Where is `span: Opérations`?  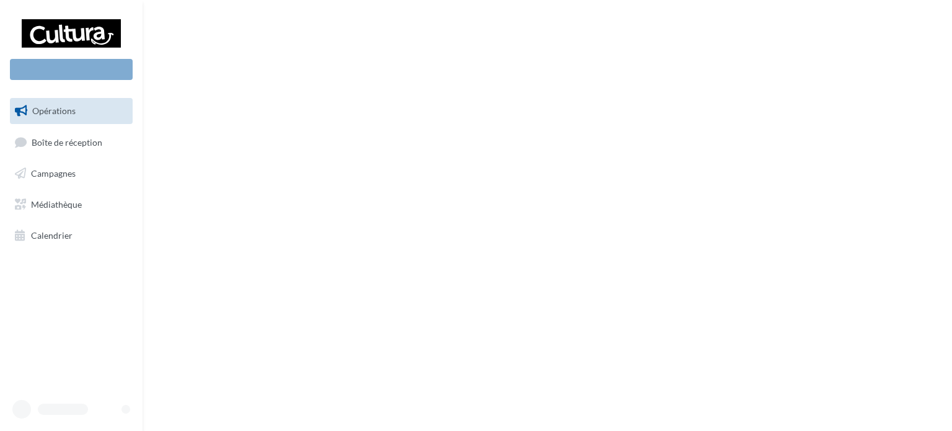
span: Opérations is located at coordinates (54, 110).